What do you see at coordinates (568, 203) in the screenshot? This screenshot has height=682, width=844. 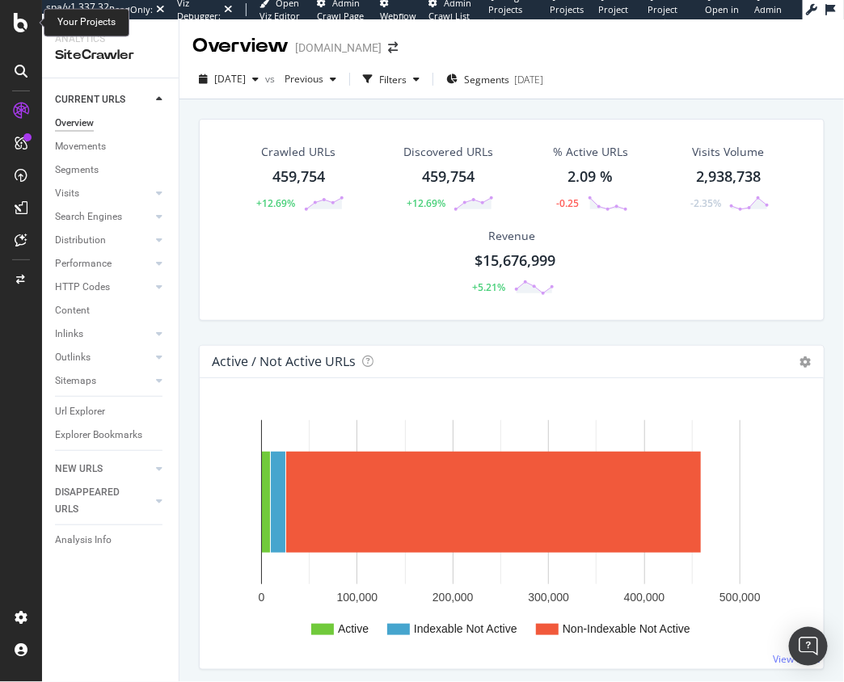 I see `div: -0.25` at bounding box center [568, 203].